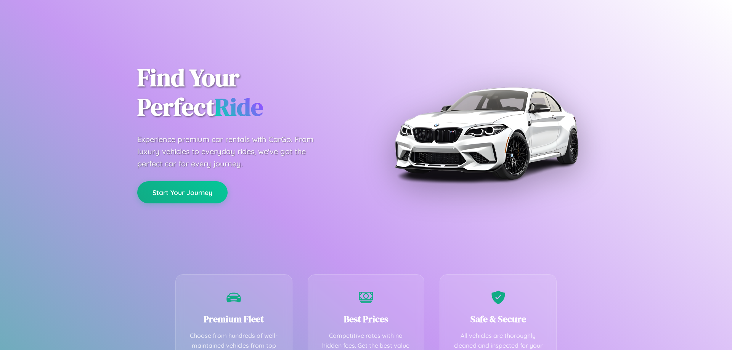 This screenshot has width=732, height=350. I want to click on img: Premium BMW car rental vehicle, so click(486, 133).